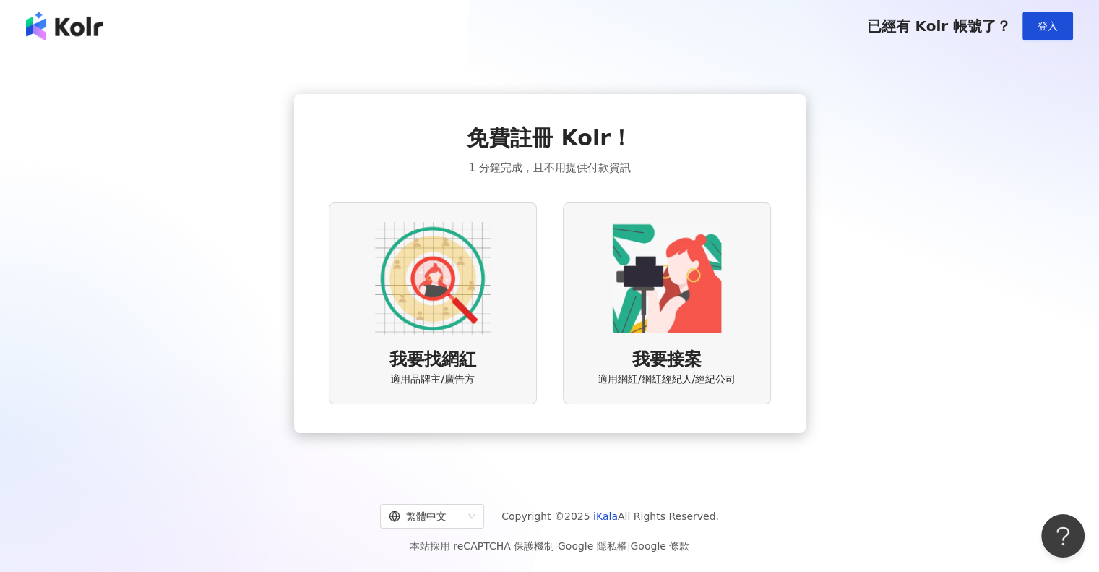  Describe the element at coordinates (432, 379) in the screenshot. I see `span: 適用品牌主/廣告方` at that location.